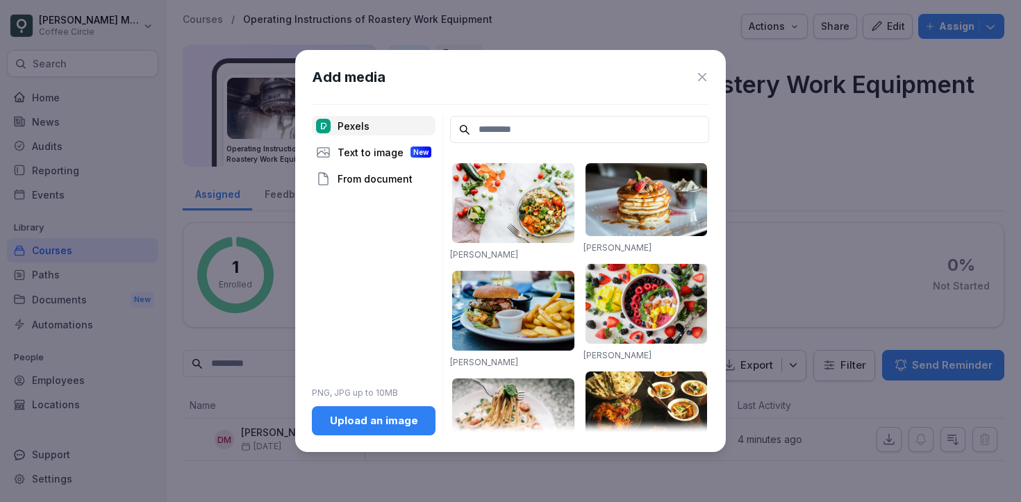  What do you see at coordinates (349, 77) in the screenshot?
I see `h1: Add media` at bounding box center [349, 77].